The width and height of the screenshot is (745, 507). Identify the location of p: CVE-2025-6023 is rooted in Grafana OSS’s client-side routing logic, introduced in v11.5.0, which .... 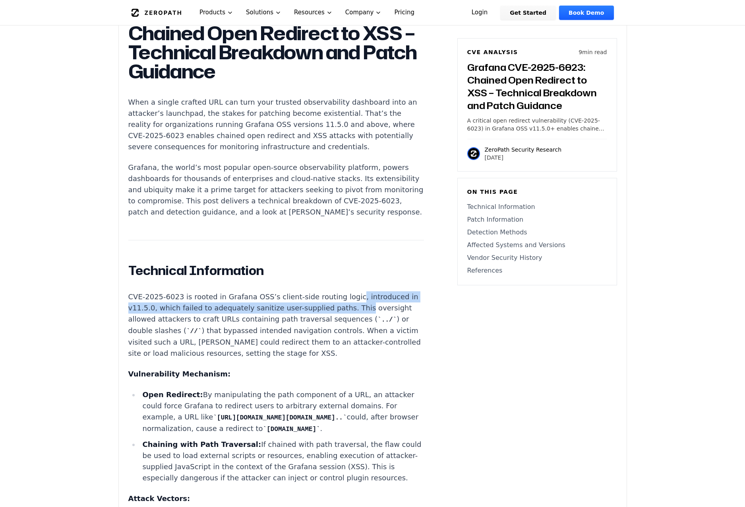
(276, 325).